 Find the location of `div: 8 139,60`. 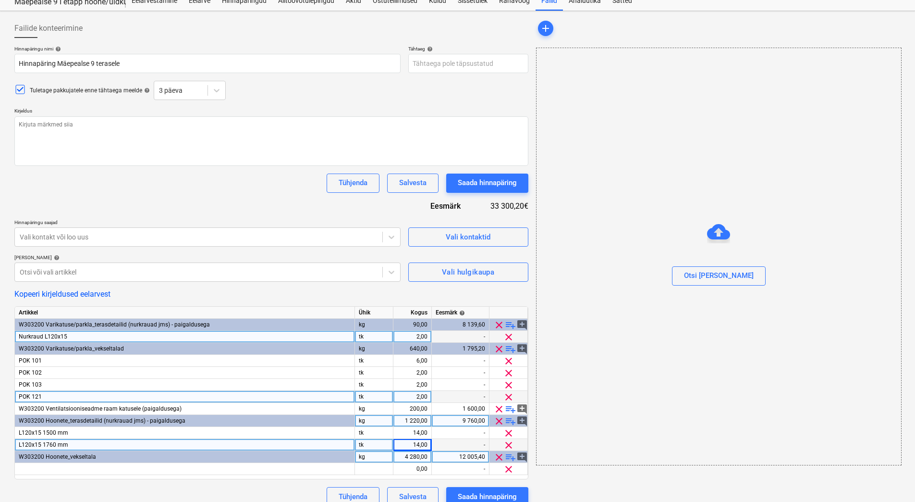

div: 8 139,60 is located at coordinates (460, 324).